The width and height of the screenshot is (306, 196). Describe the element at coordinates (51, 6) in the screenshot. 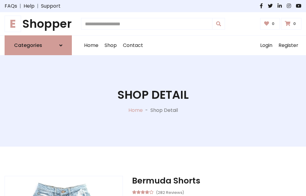

I see `a: Support` at that location.